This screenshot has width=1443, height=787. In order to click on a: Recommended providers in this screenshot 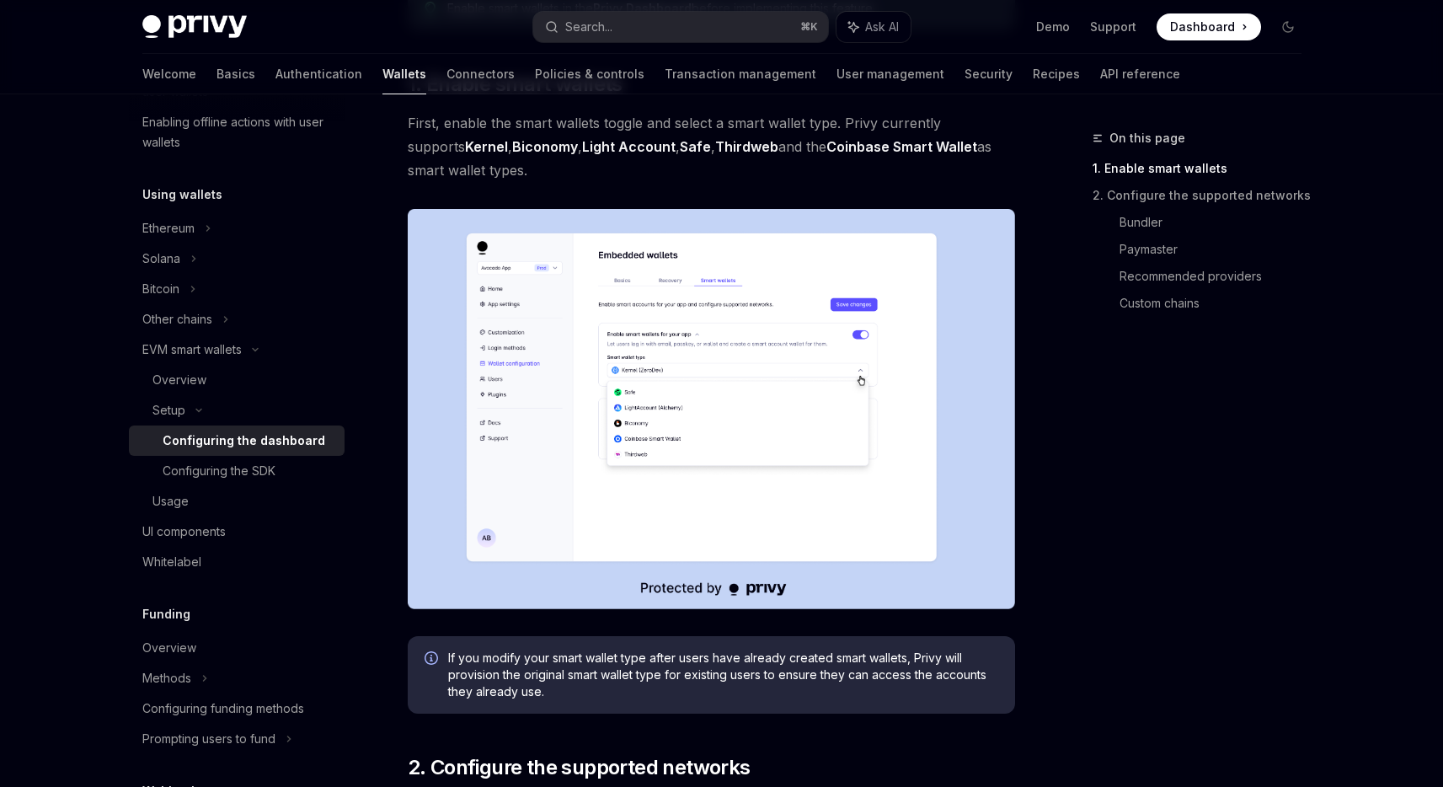, I will do `click(1218, 276)`.